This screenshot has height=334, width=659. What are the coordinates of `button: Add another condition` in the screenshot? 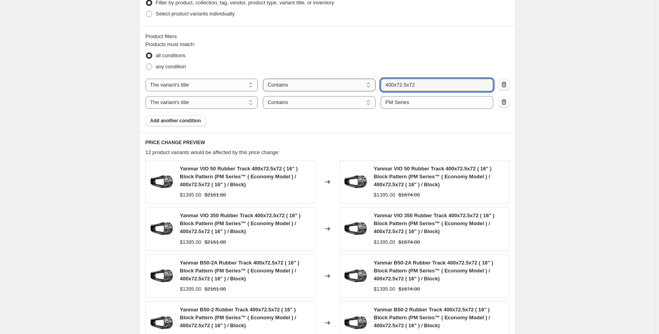 It's located at (176, 121).